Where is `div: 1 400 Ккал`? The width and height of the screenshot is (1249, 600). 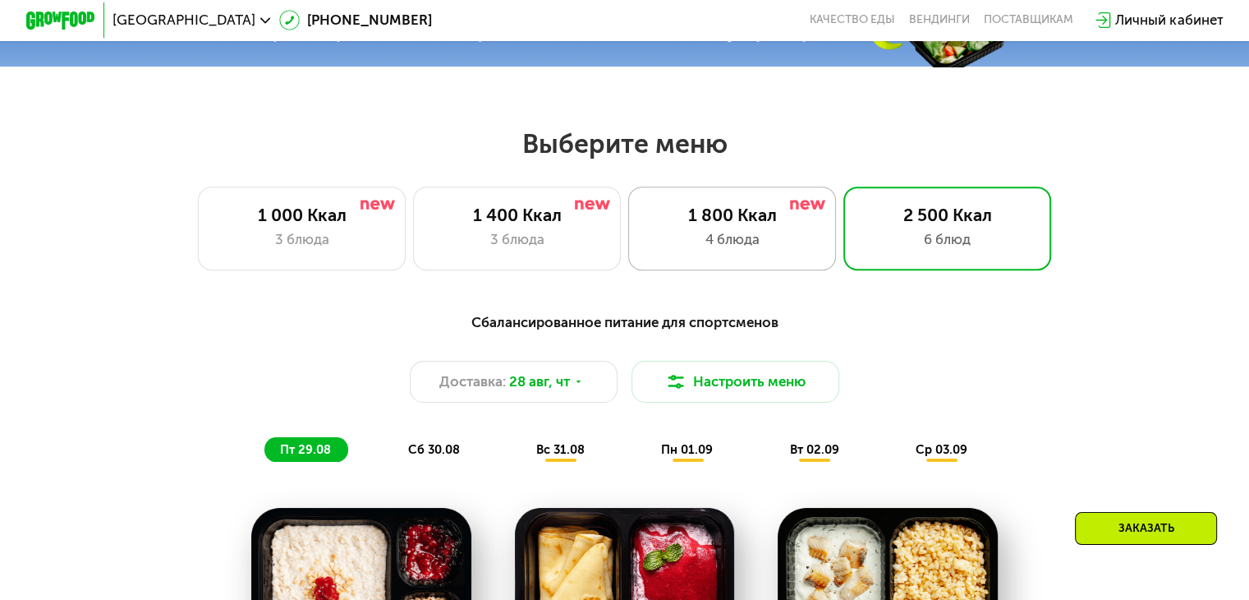
div: 1 400 Ккал is located at coordinates (517, 214).